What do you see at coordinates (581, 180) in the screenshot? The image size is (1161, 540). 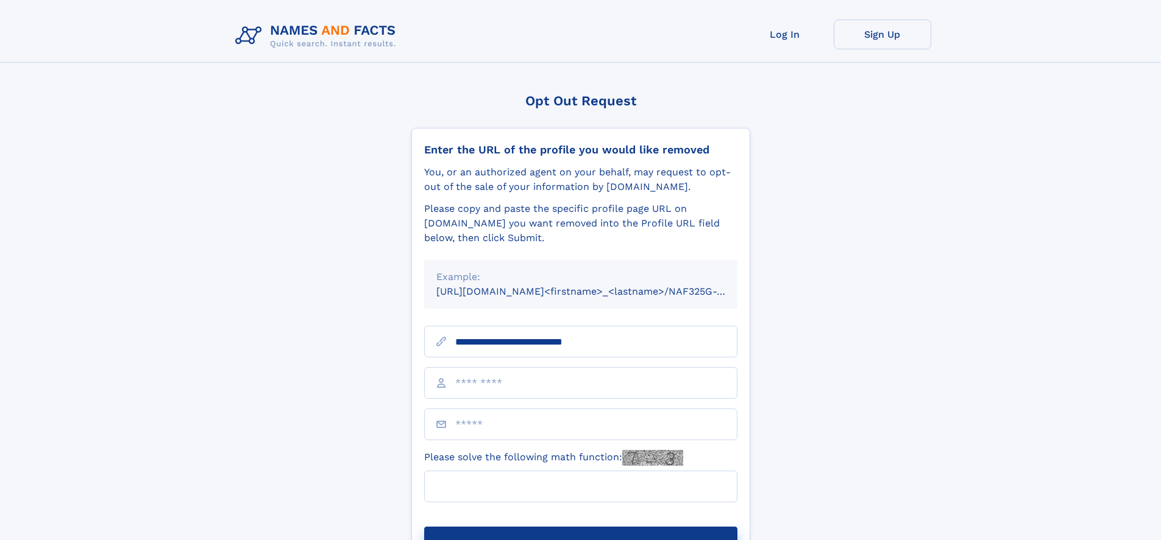 I see `div: You, or an authorized agent on your behalf, may request to opt-out of the sale of your informatio...` at bounding box center [581, 180].